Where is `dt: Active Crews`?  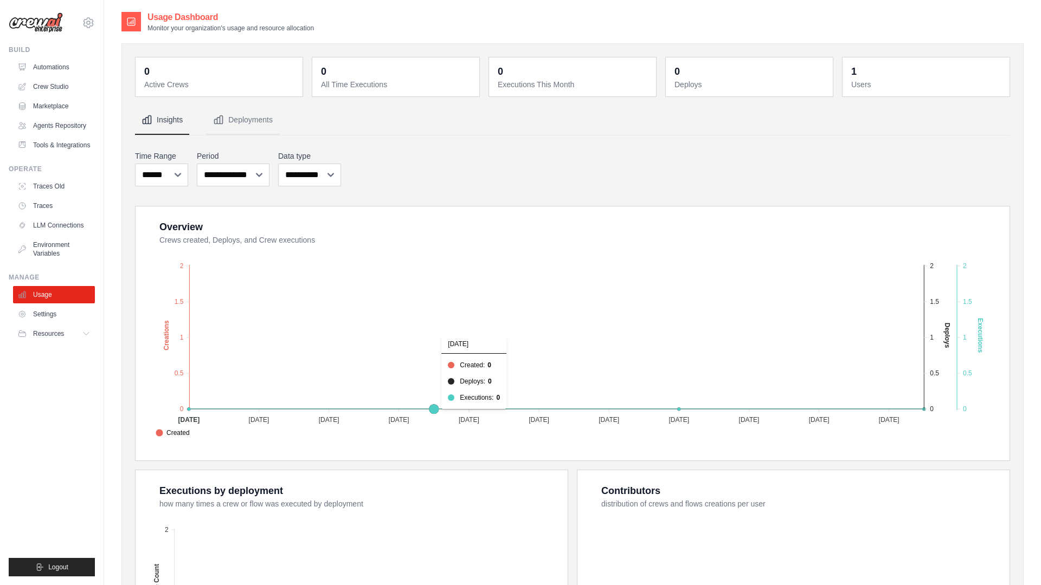
dt: Active Crews is located at coordinates (220, 85).